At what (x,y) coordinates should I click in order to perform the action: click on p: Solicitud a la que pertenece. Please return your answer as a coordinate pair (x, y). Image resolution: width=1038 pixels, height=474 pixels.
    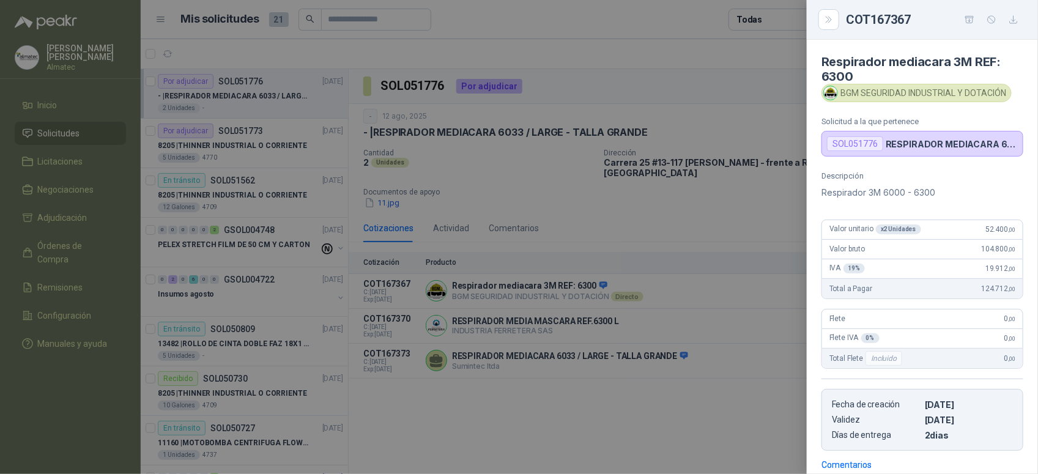
    Looking at the image, I should click on (923, 121).